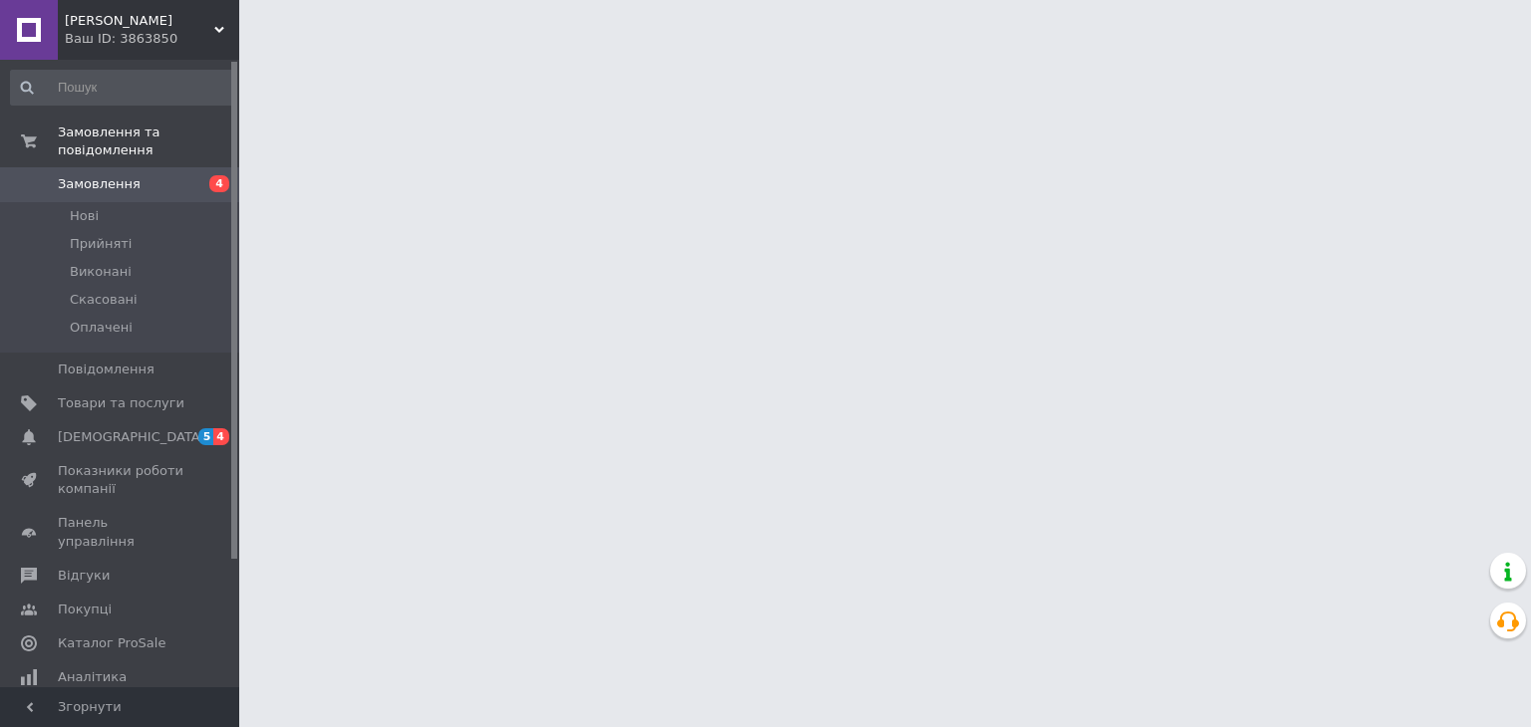  What do you see at coordinates (104, 300) in the screenshot?
I see `span: Скасовані` at bounding box center [104, 300].